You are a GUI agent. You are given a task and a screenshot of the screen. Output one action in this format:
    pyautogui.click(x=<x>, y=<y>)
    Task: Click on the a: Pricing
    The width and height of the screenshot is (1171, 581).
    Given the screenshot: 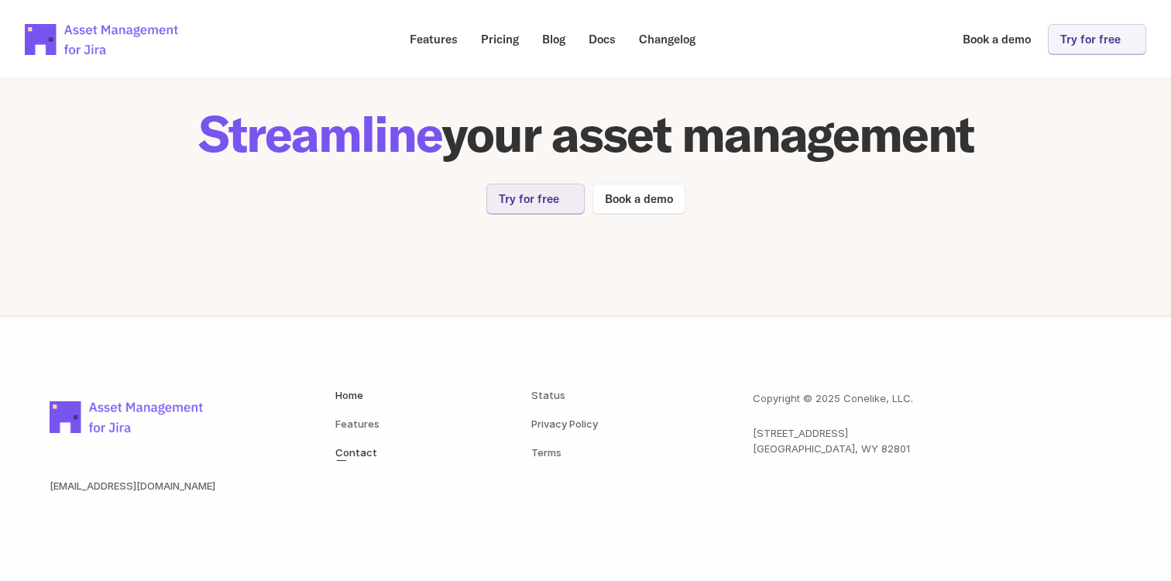 What is the action you would take?
    pyautogui.click(x=500, y=39)
    